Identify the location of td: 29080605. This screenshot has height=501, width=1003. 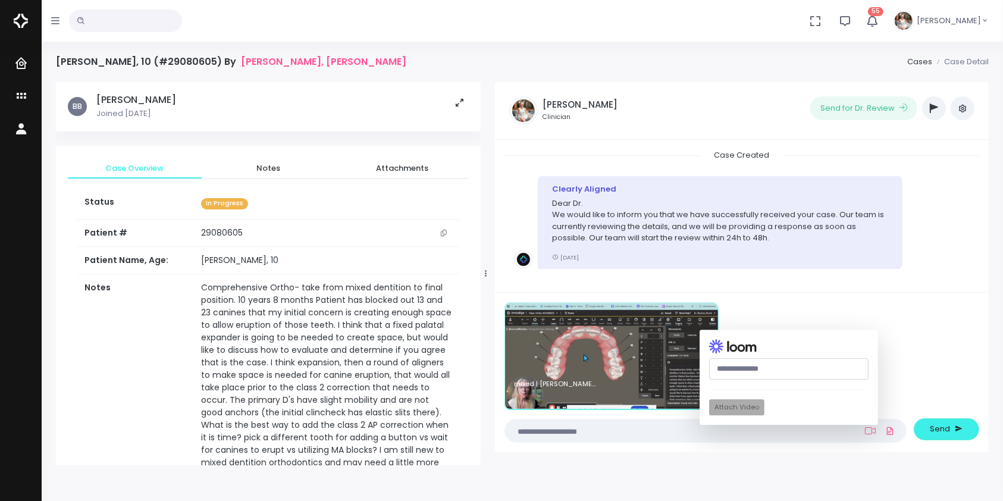
(327, 233).